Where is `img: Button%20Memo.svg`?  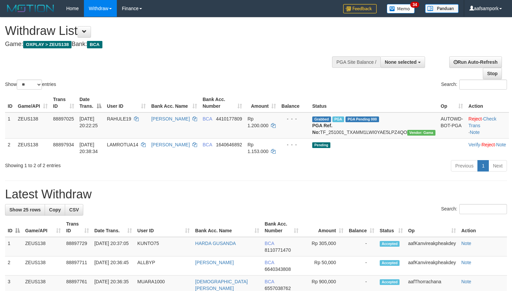
img: Button%20Memo.svg is located at coordinates (401, 9).